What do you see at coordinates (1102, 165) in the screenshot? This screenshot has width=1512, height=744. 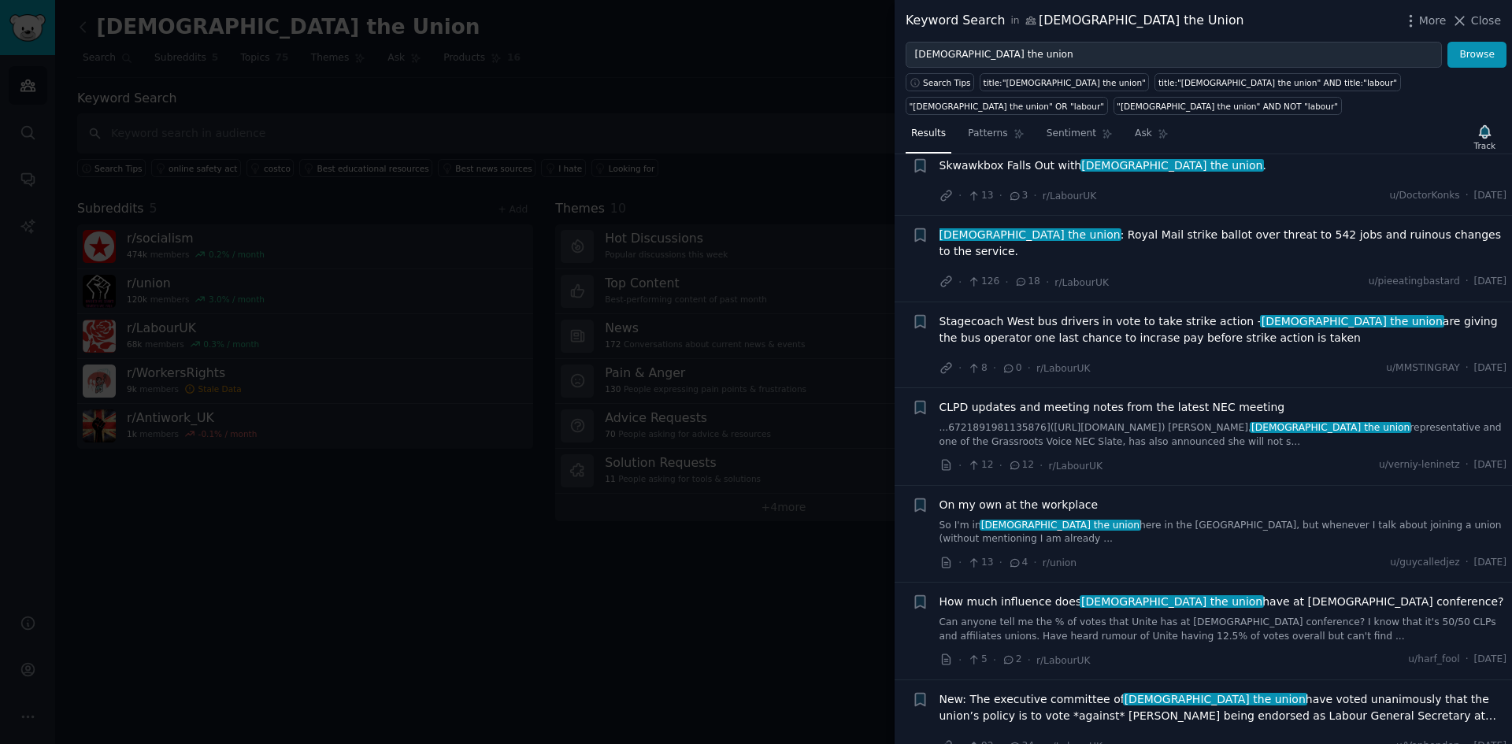 I see `span: Skwawkbox Falls Out with .` at bounding box center [1102, 165].